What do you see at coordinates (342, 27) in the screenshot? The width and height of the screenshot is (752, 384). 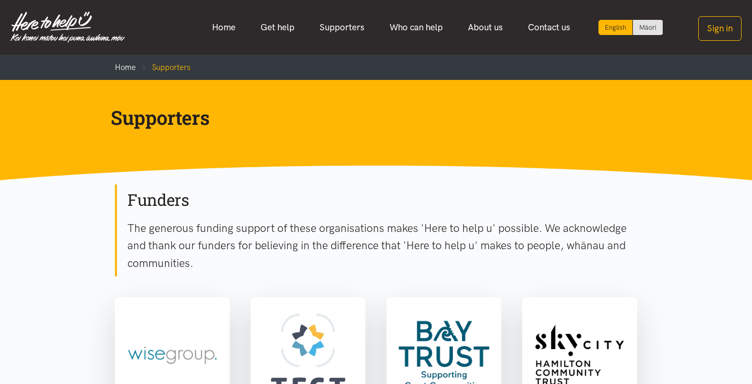 I see `a: Supporters` at bounding box center [342, 27].